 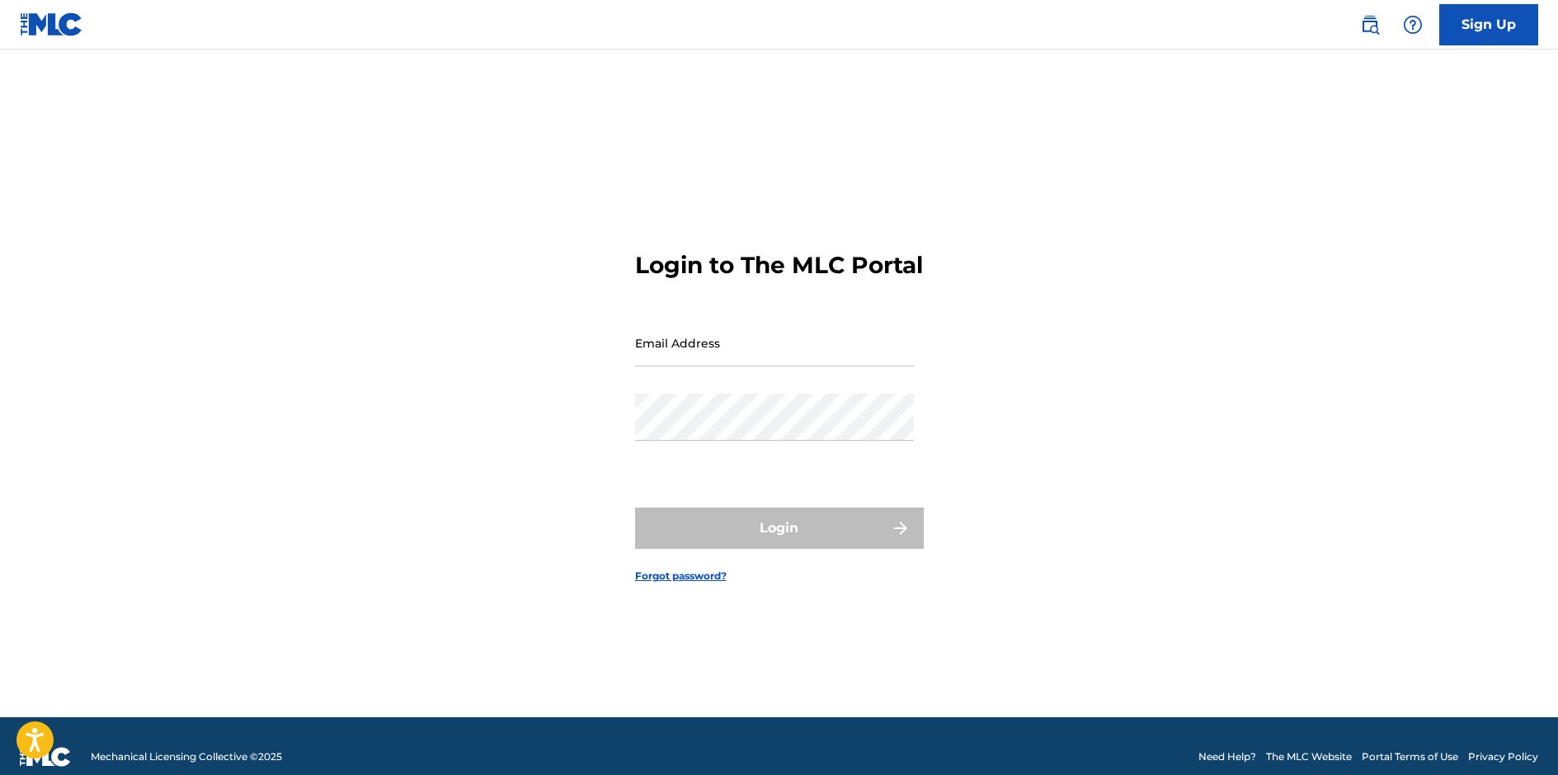 What do you see at coordinates (1503, 757) in the screenshot?
I see `a: Privacy Policy` at bounding box center [1503, 757].